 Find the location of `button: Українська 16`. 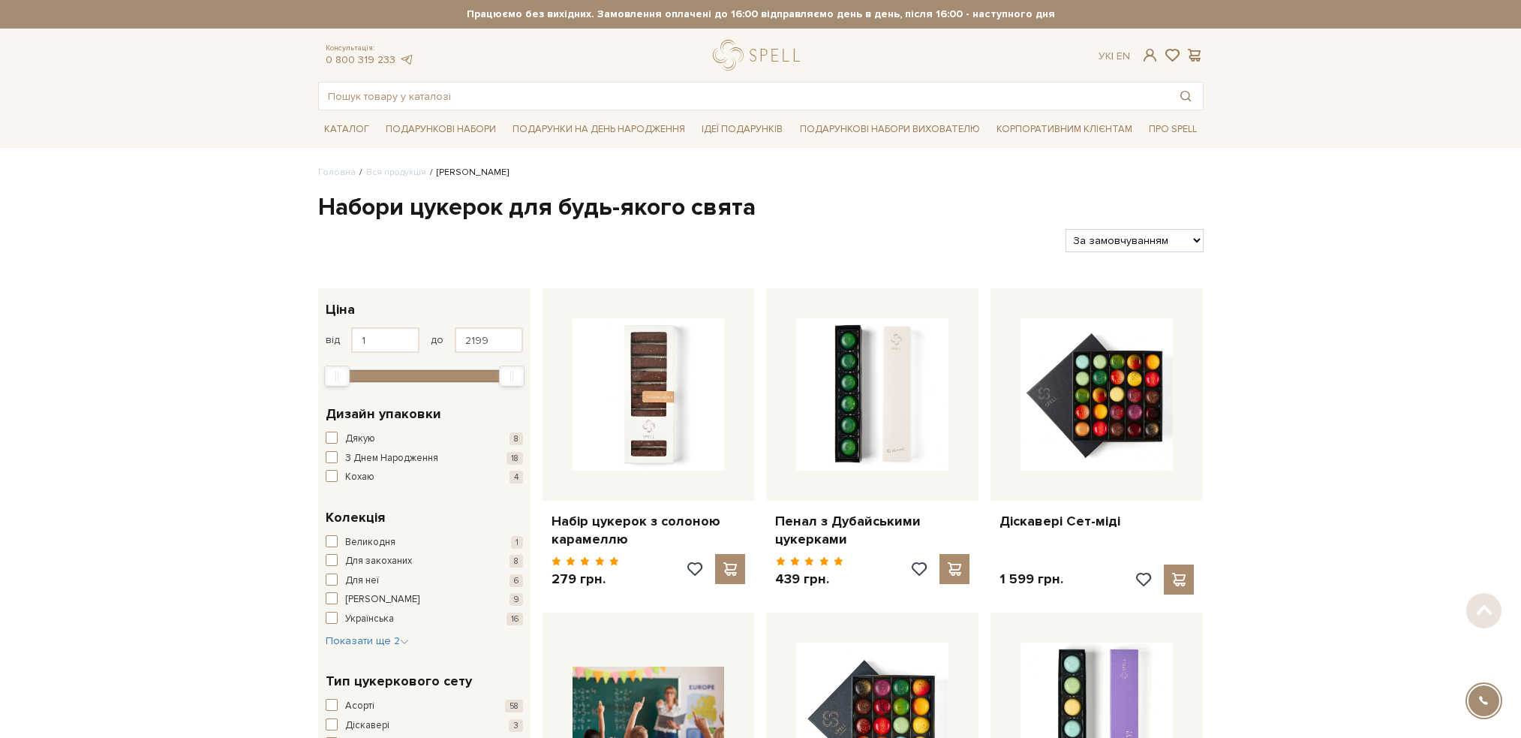

button: Українська 16 is located at coordinates (424, 619).